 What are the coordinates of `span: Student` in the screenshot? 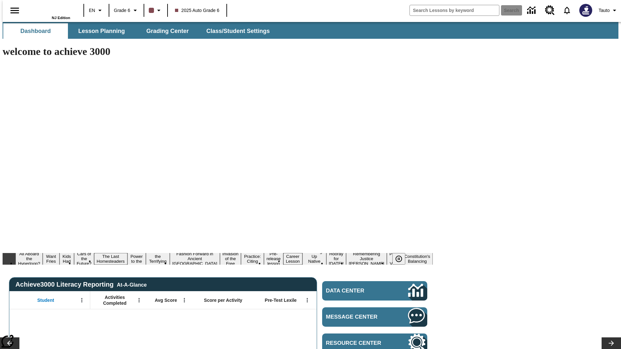 It's located at (46, 301).